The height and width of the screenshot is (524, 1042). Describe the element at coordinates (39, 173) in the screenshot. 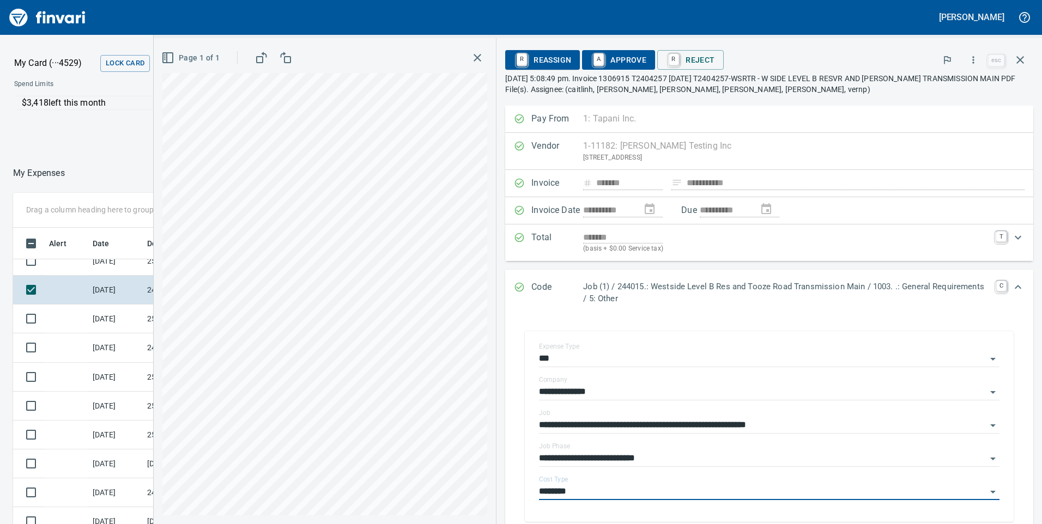

I see `p: My Expenses` at that location.